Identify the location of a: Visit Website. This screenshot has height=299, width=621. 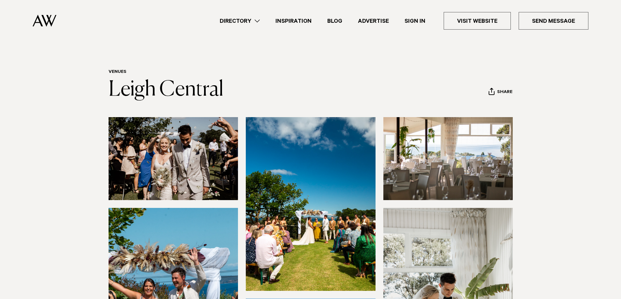
(477, 21).